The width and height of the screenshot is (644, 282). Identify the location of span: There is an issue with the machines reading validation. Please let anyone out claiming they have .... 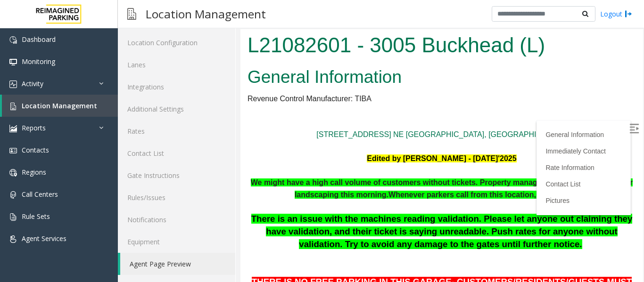
(201, 202).